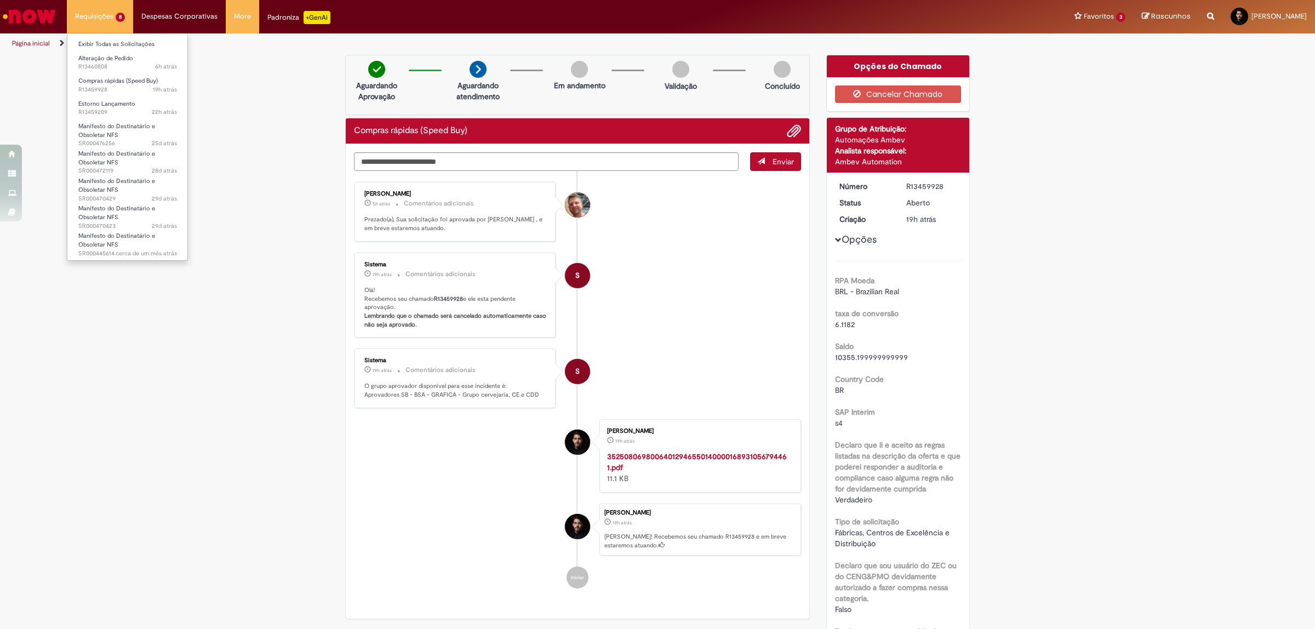 This screenshot has width=1315, height=629. I want to click on a: Aberto R13459928 : Compras rápidas (Speed Buy), so click(128, 85).